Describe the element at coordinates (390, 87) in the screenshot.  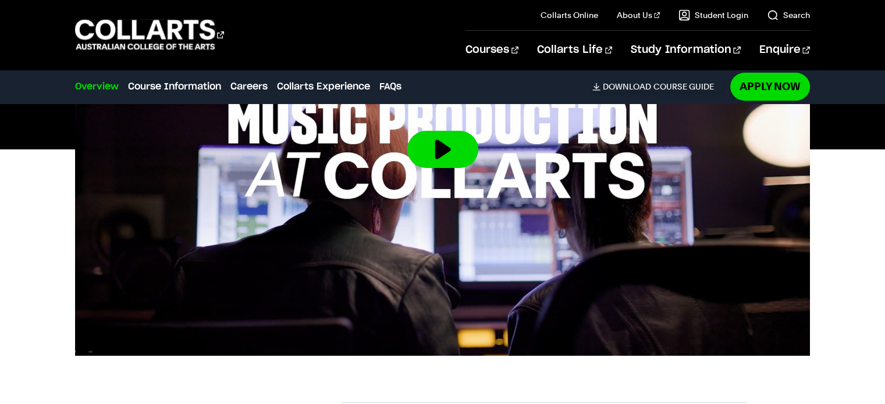
I see `a: FAQs` at that location.